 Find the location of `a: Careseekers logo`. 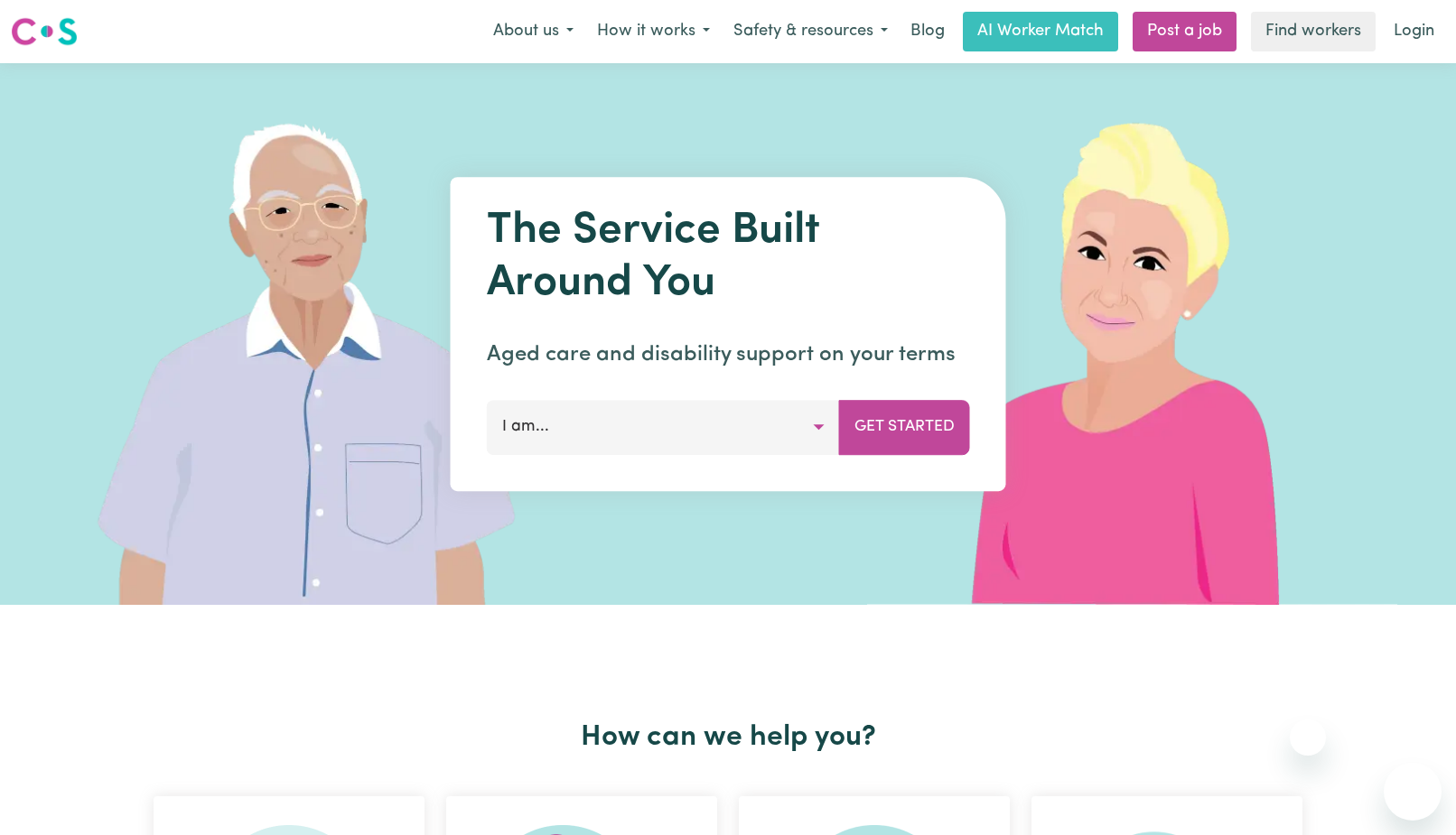

a: Careseekers logo is located at coordinates (44, 32).